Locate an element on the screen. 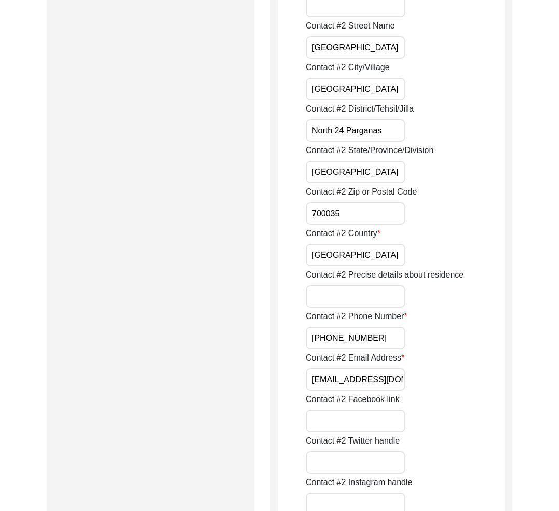 The width and height of the screenshot is (559, 511). label: Contact #2 City/Village is located at coordinates (348, 67).